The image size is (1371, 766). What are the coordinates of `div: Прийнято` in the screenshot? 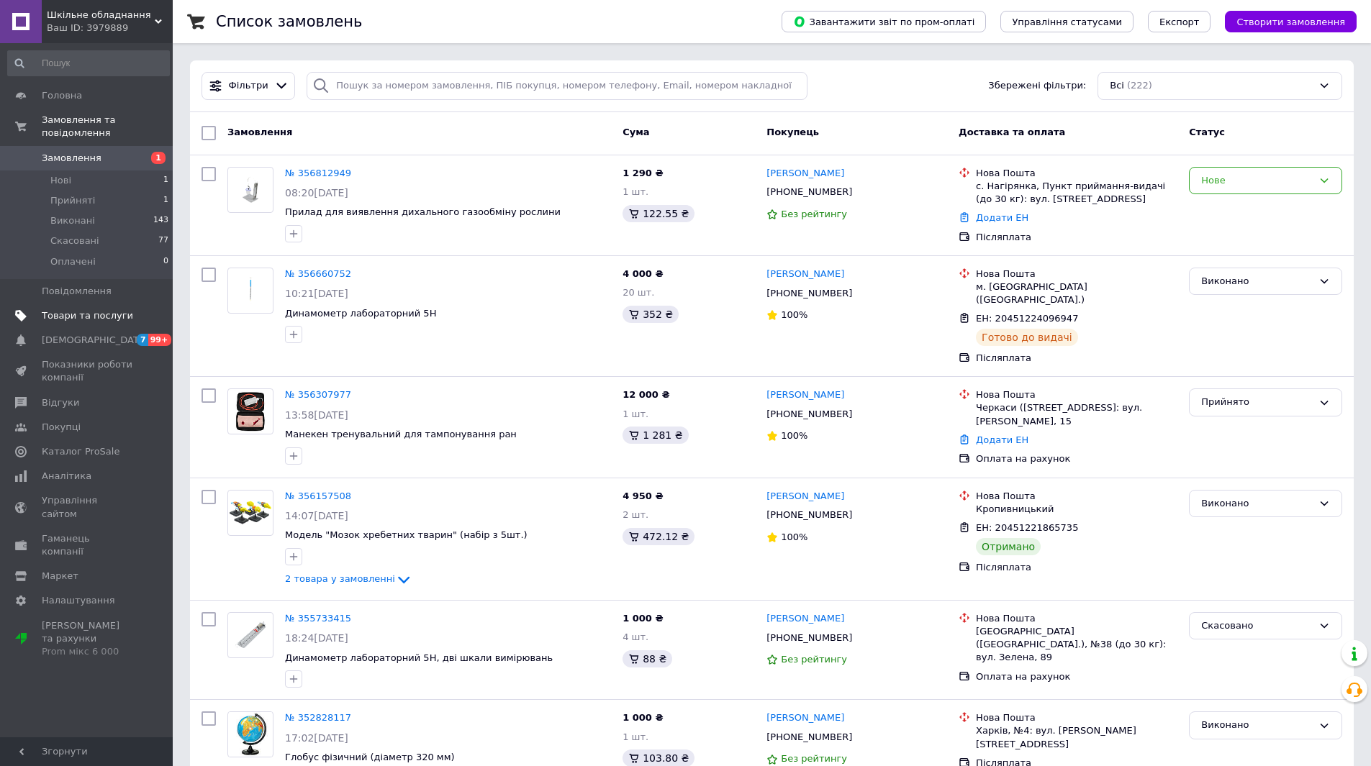 It's located at (1256, 402).